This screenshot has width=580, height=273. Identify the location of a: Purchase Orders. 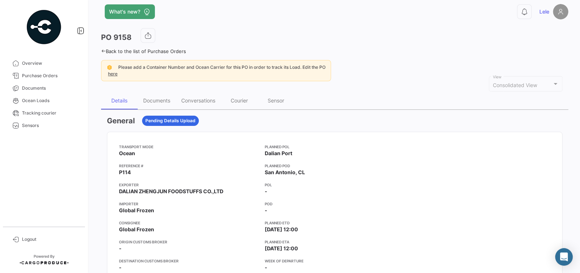
(44, 76).